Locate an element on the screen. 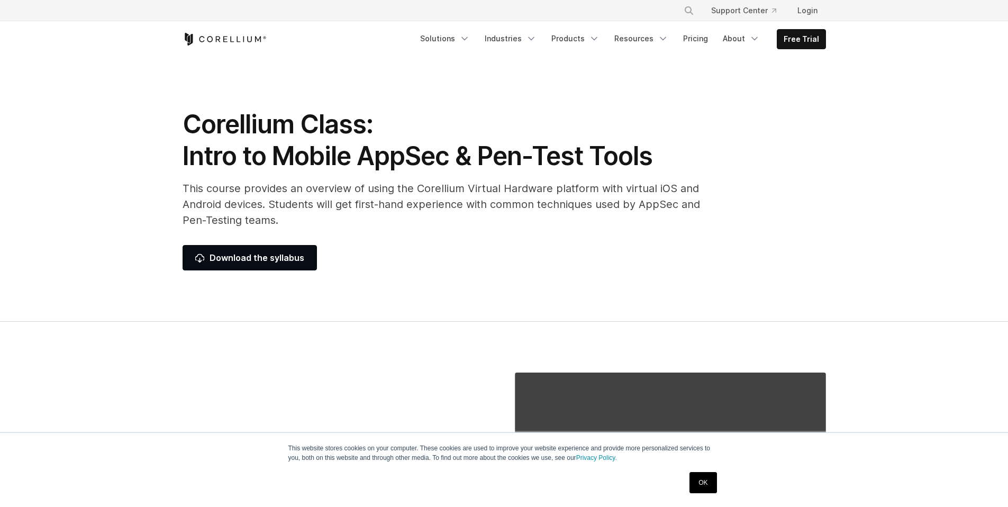  h1: Corellium Class: Intro to Mobile AppSec & Pen-Test Tools is located at coordinates (447, 140).